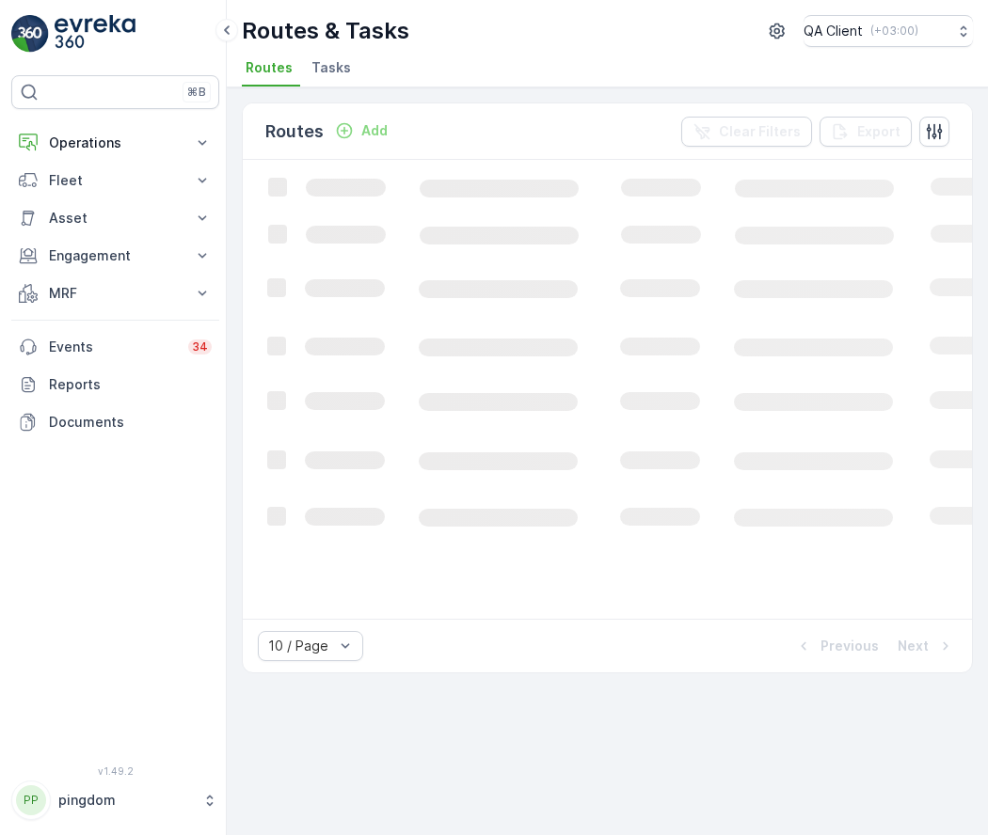  Describe the element at coordinates (361, 131) in the screenshot. I see `button: Add` at that location.